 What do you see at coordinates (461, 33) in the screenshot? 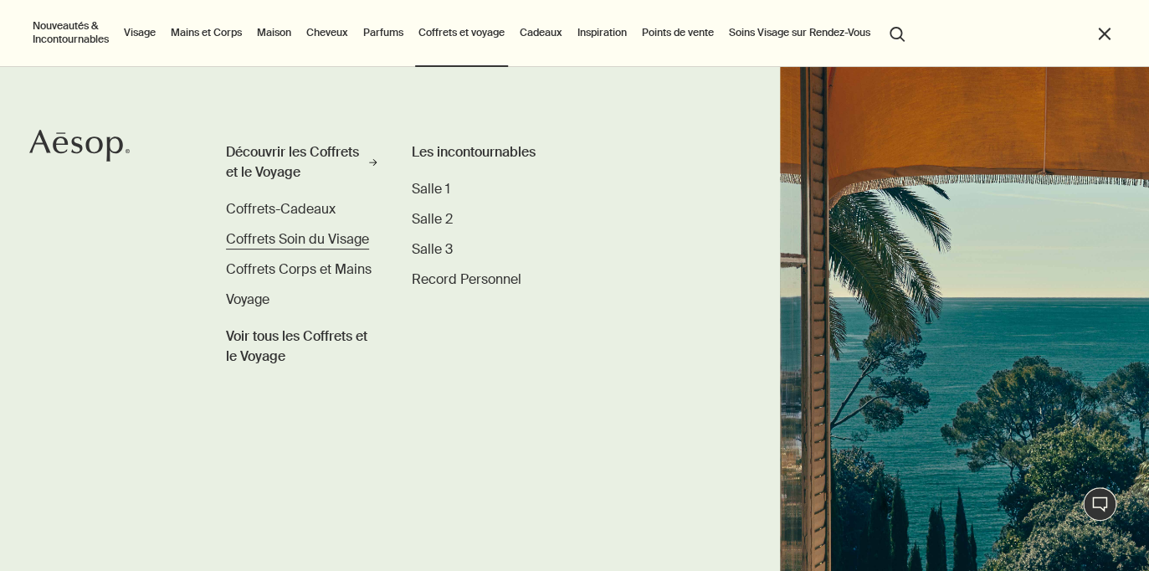
I see `a: Coffrets et voyage` at bounding box center [461, 33].